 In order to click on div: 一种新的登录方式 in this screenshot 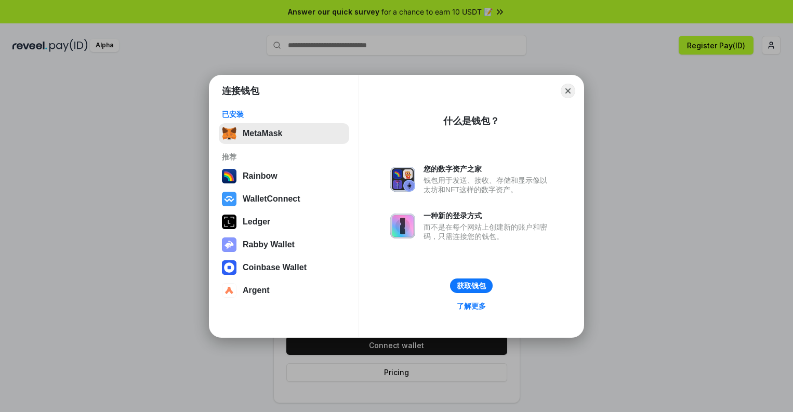, I will do `click(488, 216)`.